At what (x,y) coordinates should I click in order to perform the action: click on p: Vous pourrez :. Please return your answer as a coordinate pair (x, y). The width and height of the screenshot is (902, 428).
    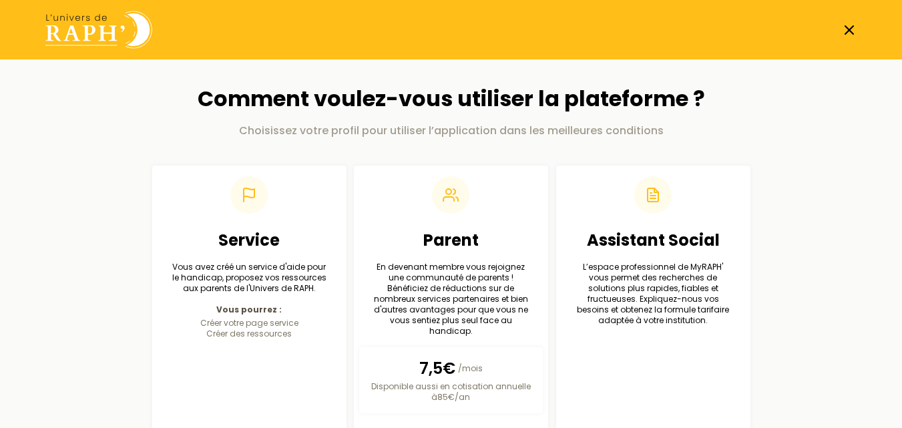
    Looking at the image, I should click on (249, 309).